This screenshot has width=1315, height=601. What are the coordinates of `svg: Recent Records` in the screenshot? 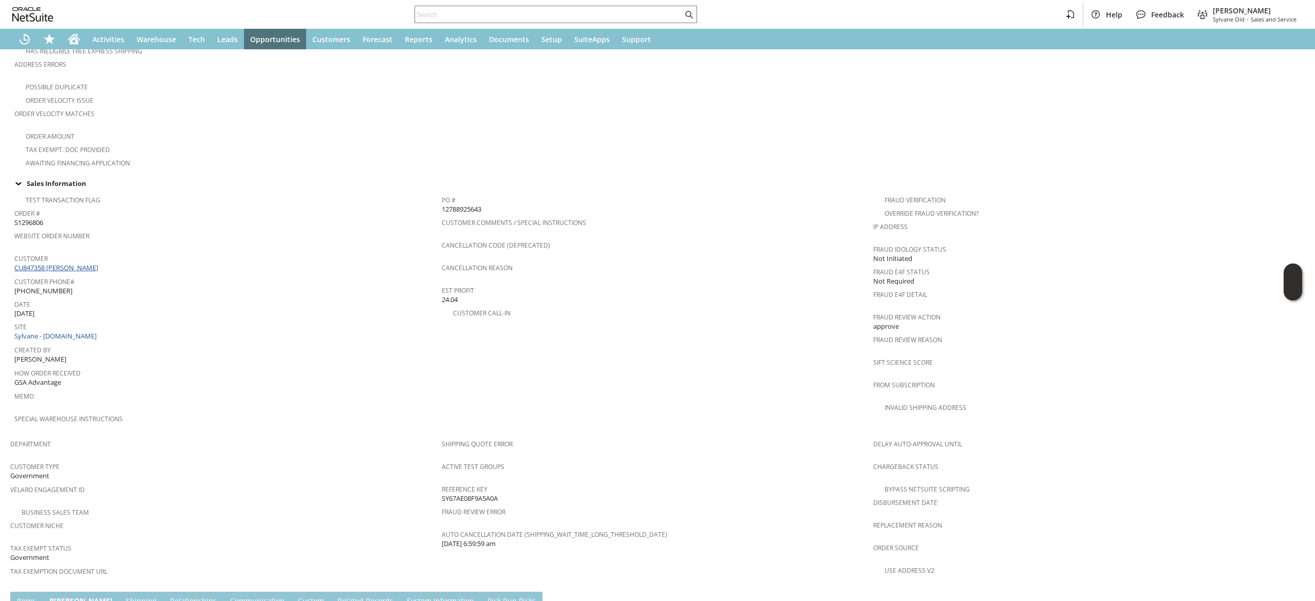 It's located at (25, 39).